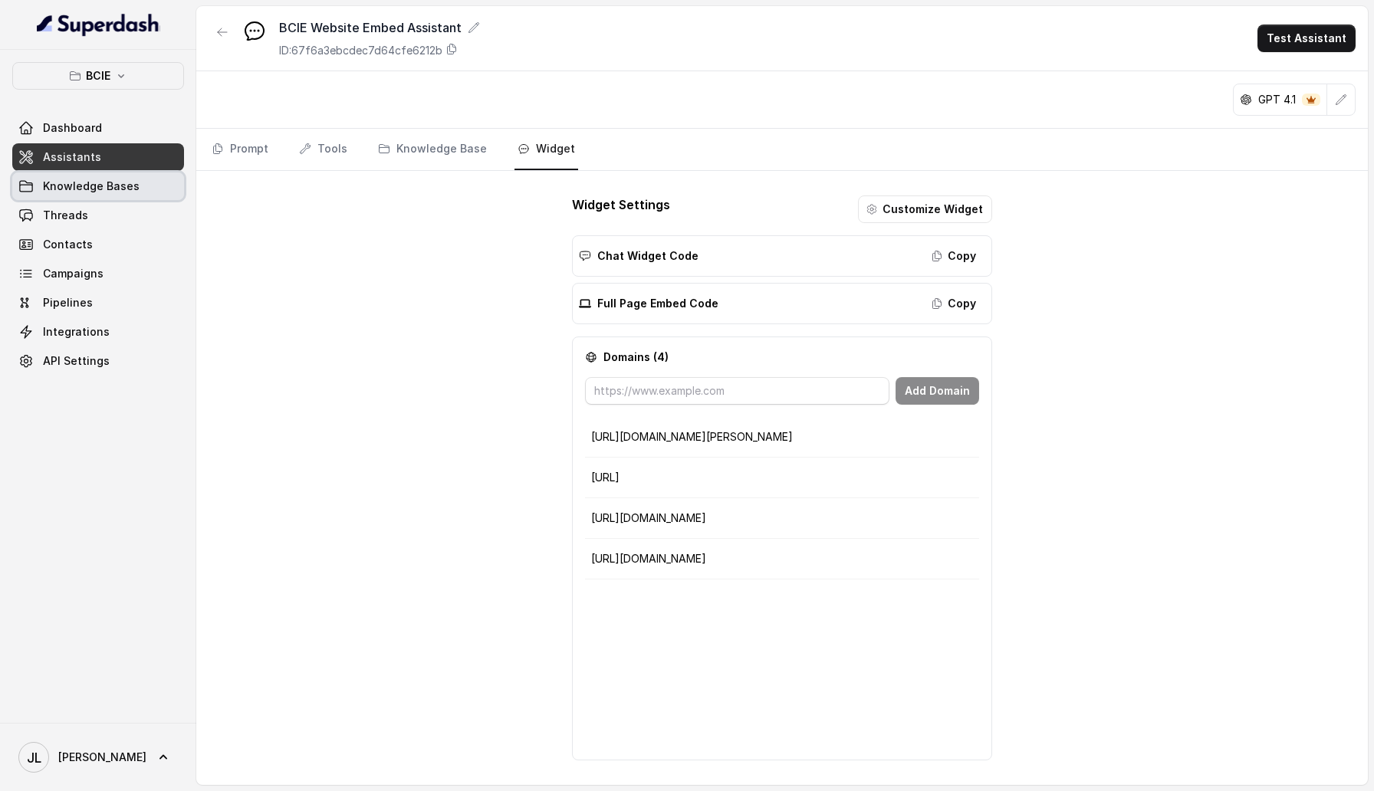  What do you see at coordinates (67, 245) in the screenshot?
I see `span: Contacts` at bounding box center [67, 245].